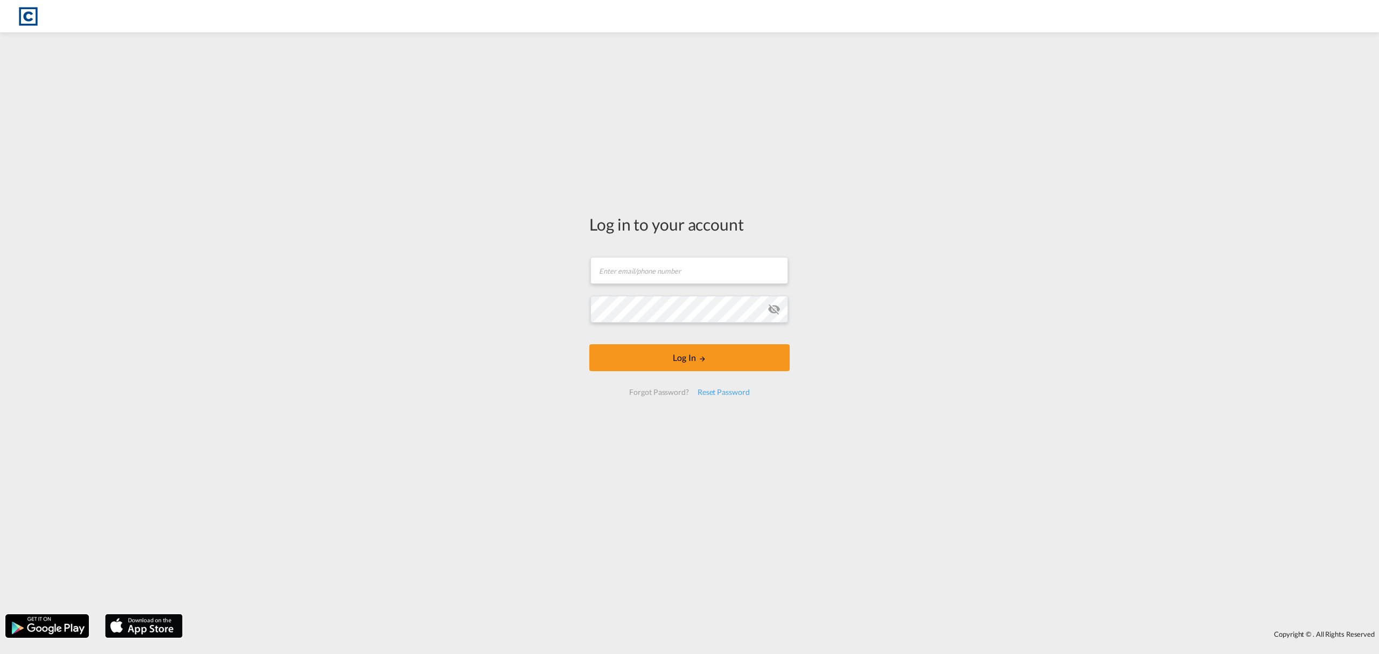 The width and height of the screenshot is (1379, 654). What do you see at coordinates (47, 626) in the screenshot?
I see `img: google.png` at bounding box center [47, 626].